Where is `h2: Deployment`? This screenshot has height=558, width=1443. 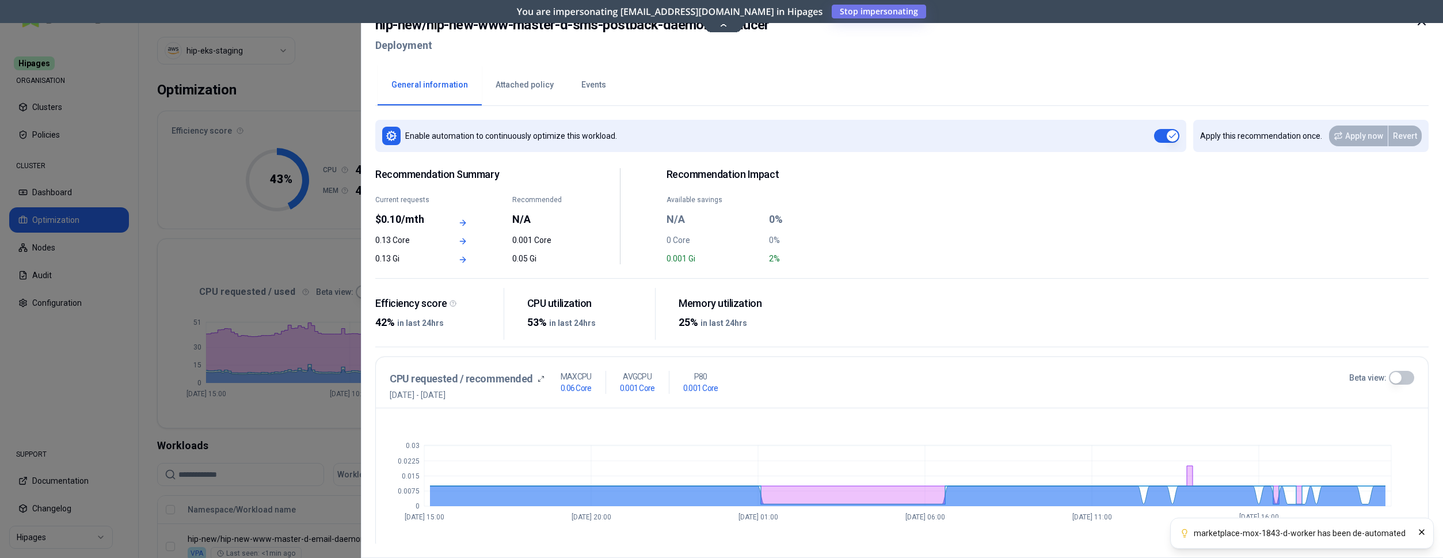
h2: Deployment is located at coordinates (572, 45).